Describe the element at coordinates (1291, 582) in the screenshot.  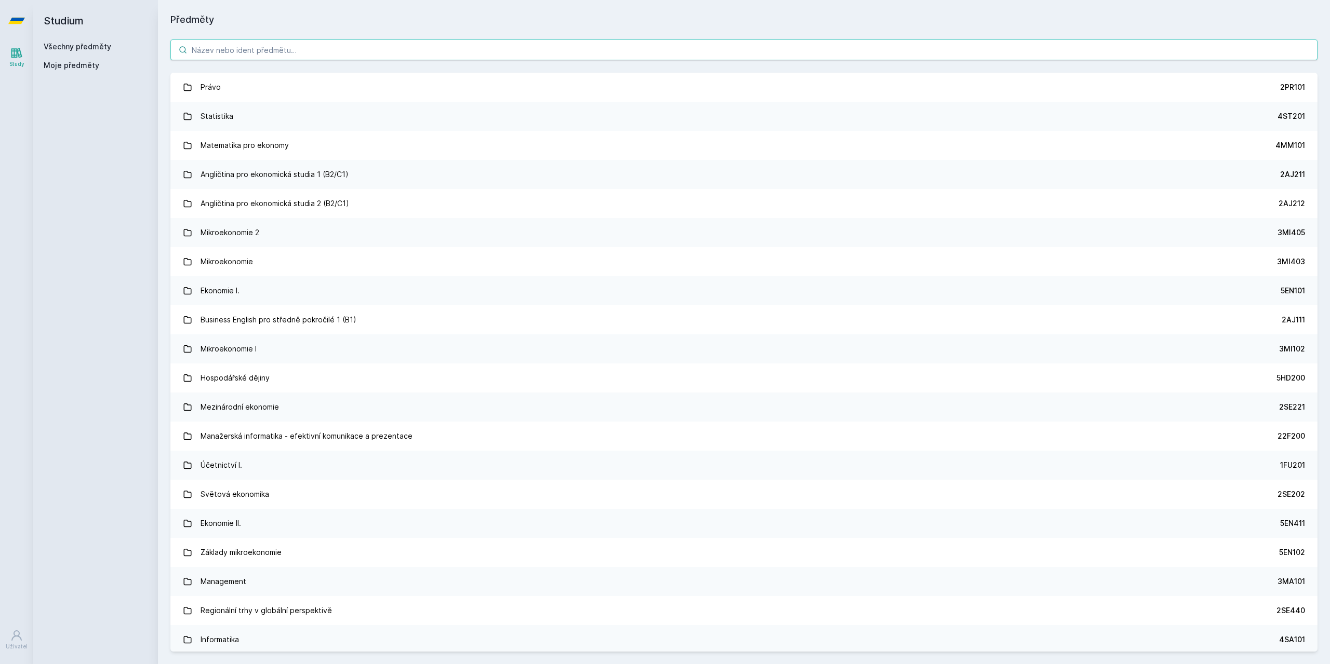
I see `div: 3MA101` at that location.